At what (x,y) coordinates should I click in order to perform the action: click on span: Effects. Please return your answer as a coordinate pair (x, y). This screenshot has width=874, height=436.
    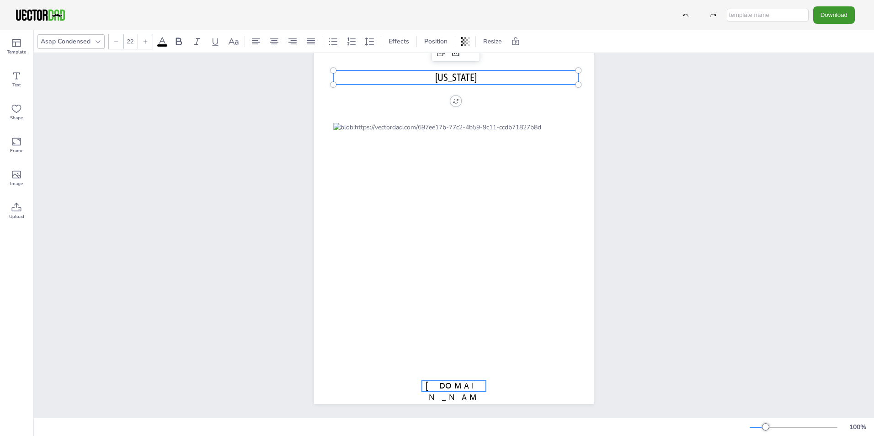
    Looking at the image, I should click on (398, 41).